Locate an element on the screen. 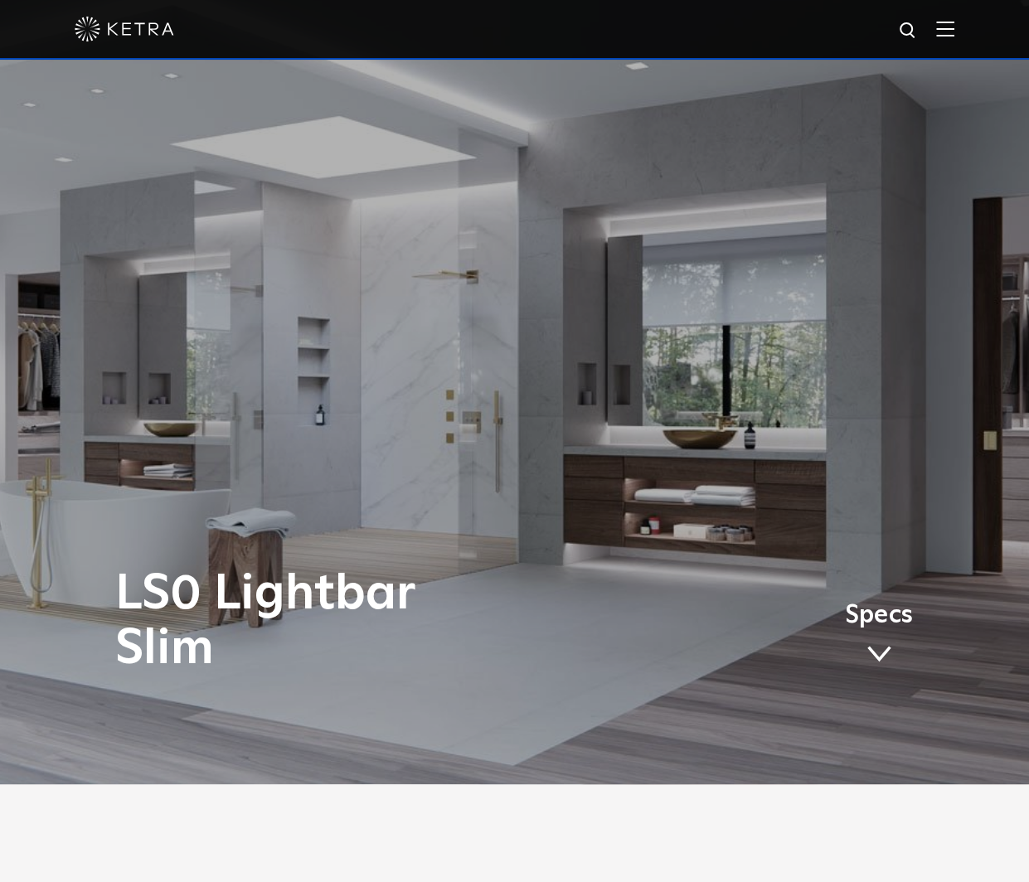 The width and height of the screenshot is (1029, 882). img: Hamburger%20Nav.svg is located at coordinates (945, 28).